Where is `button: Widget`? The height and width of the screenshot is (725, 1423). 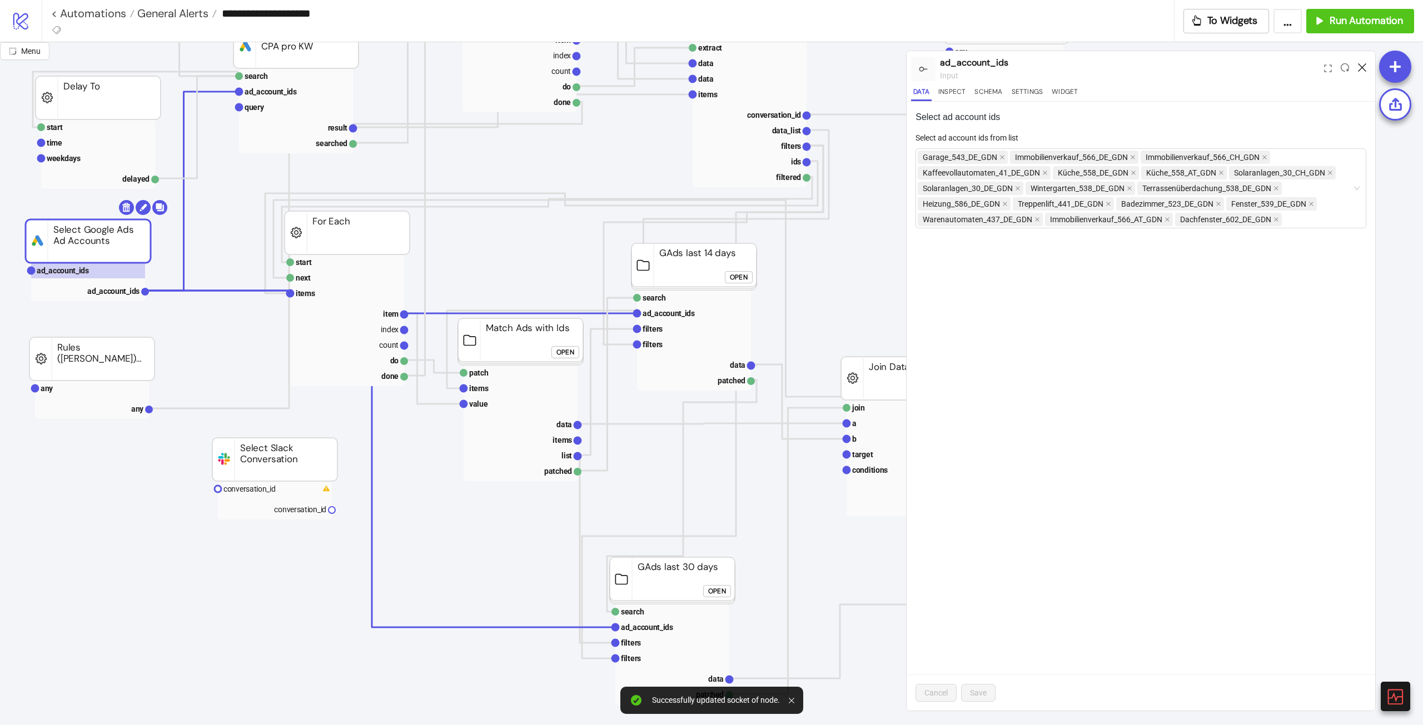 button: Widget is located at coordinates (1064, 93).